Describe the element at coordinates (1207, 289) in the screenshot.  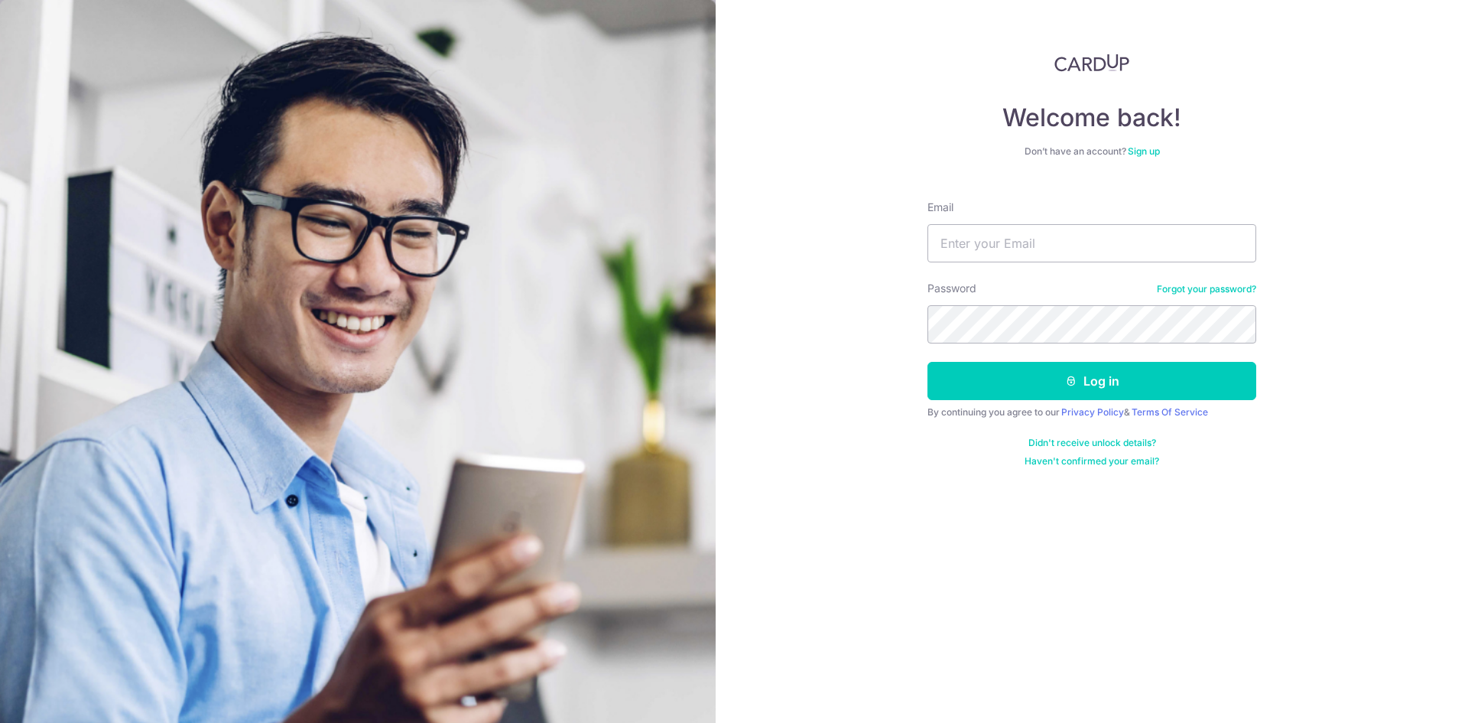
I see `a: Forgot your password?` at that location.